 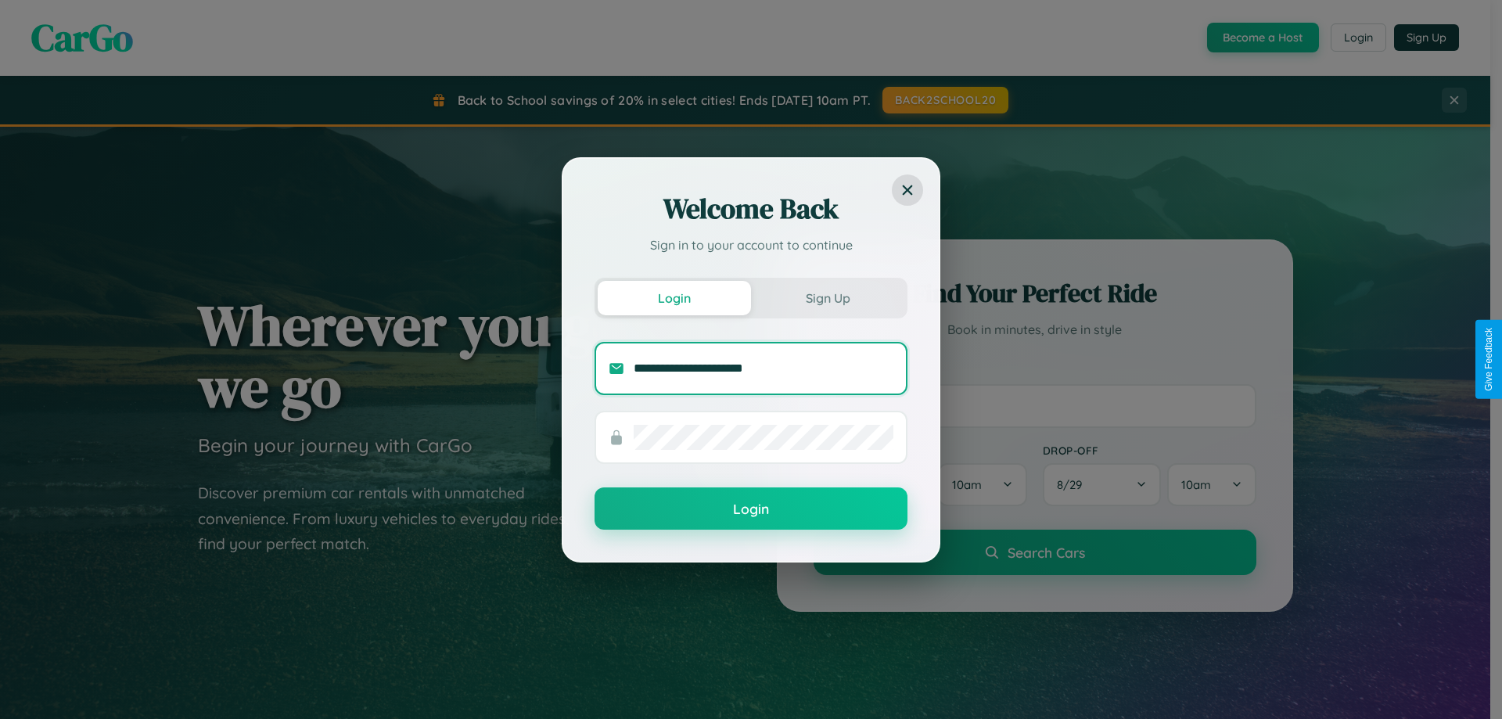 I want to click on p: Sign in to your account to continue, so click(x=751, y=245).